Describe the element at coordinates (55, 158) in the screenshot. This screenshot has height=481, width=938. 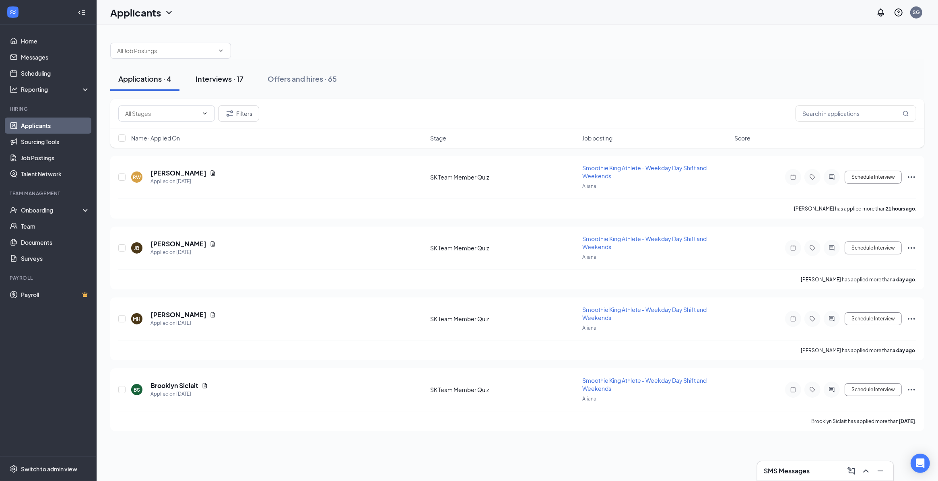
I see `a: Job Postings` at that location.